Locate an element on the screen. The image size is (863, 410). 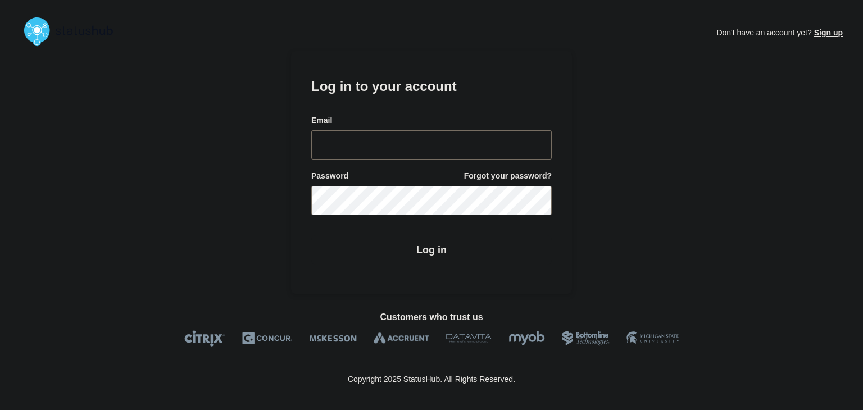
input: password input is located at coordinates (431, 201).